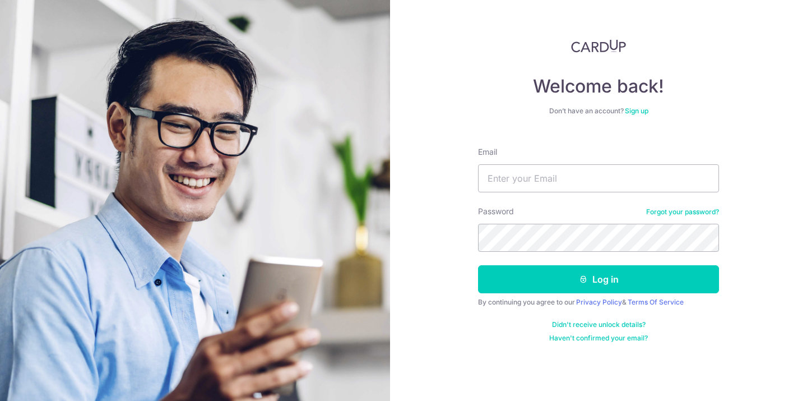 This screenshot has height=401, width=807. What do you see at coordinates (487, 152) in the screenshot?
I see `label: Email` at bounding box center [487, 152].